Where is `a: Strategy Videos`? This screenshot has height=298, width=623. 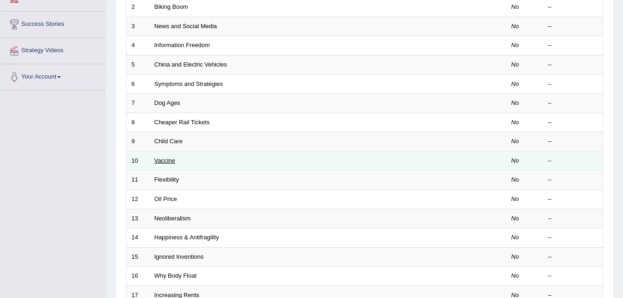 a: Strategy Videos is located at coordinates (53, 49).